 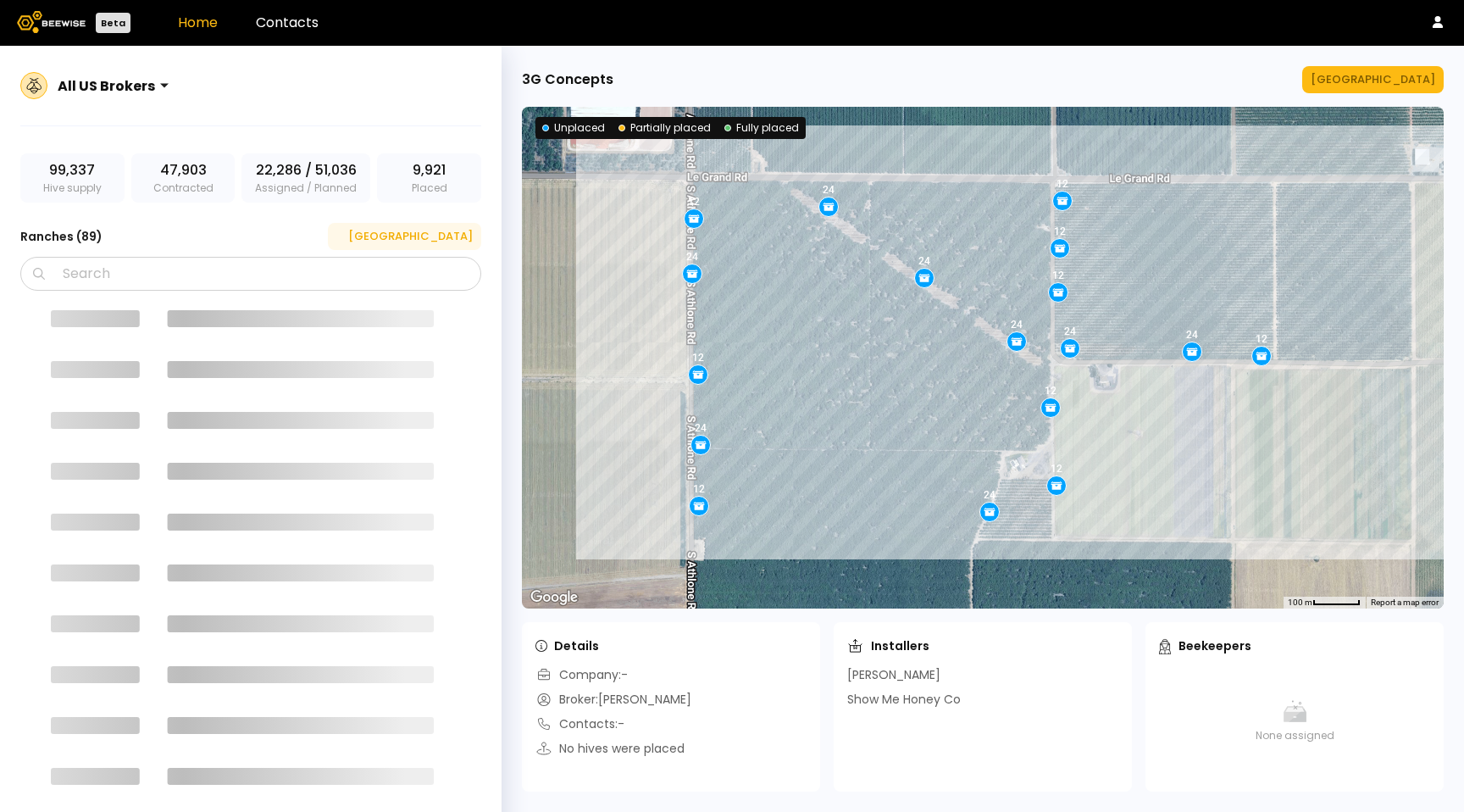 What do you see at coordinates (1299, 601) in the screenshot?
I see `span: 100 m` at bounding box center [1299, 601].